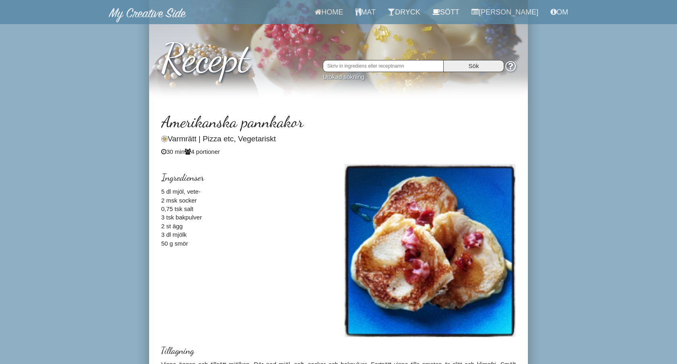 This screenshot has height=364, width=677. Describe the element at coordinates (339, 139) in the screenshot. I see `h4: Varmrätt | Pizza etc, Vegetariskt` at that location.